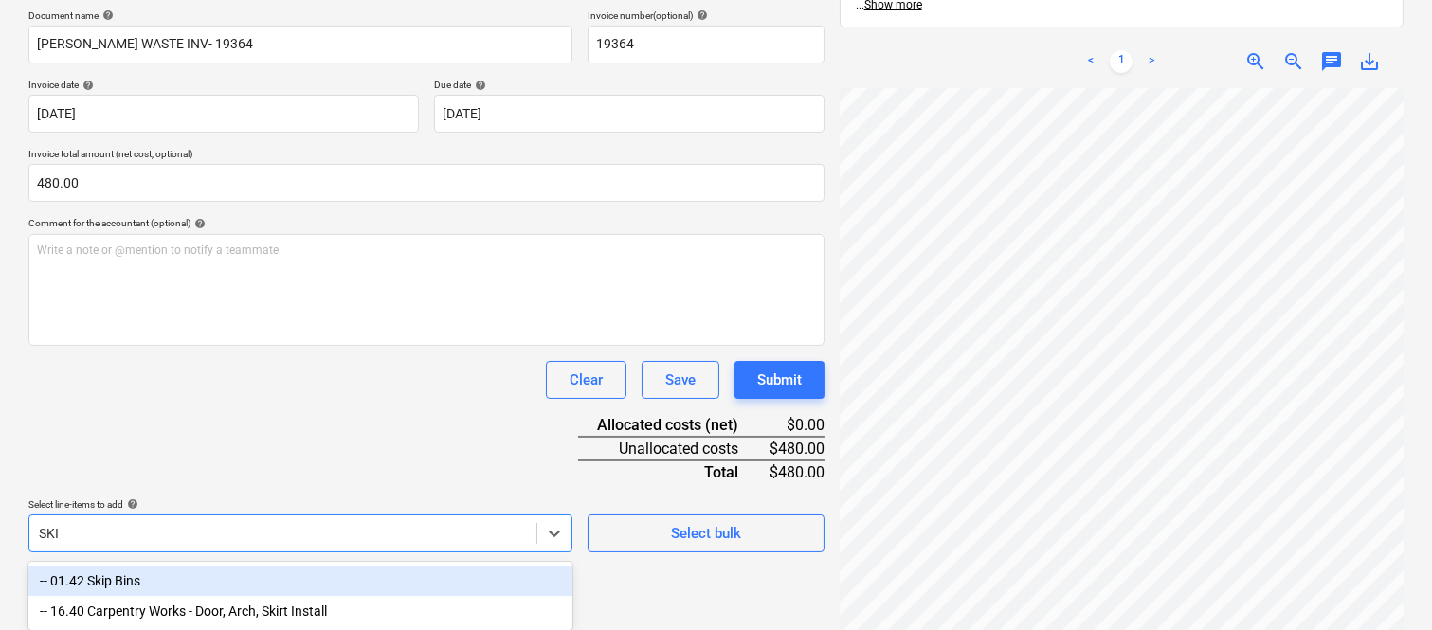  What do you see at coordinates (629, 114) in the screenshot?
I see `input: Due date not specified` at bounding box center [629, 114].